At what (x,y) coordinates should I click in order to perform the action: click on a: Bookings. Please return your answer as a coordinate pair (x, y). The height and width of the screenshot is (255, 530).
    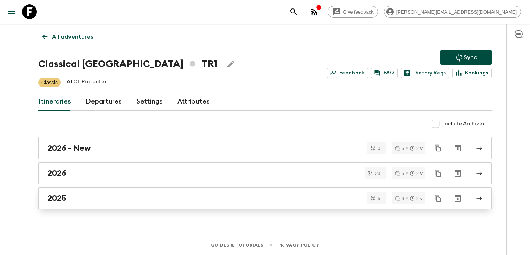
    Looking at the image, I should click on (472, 73).